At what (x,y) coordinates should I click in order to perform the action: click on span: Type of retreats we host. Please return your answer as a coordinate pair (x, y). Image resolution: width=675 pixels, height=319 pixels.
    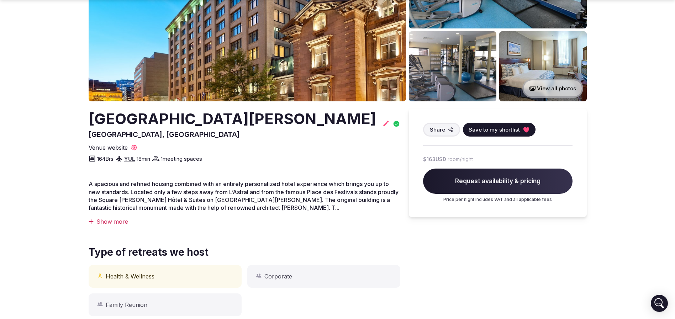
    Looking at the image, I should click on (148, 252).